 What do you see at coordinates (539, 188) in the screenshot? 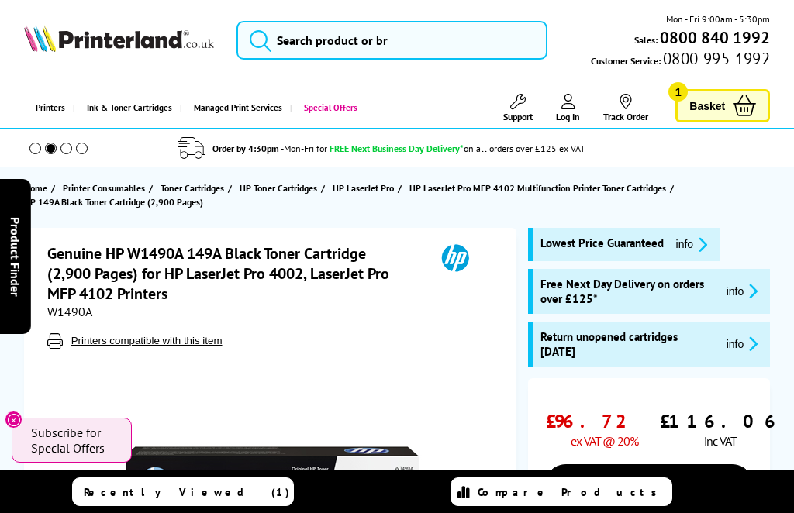
I see `a: HP LaserJet Pro MFP 4102 Multifunction Printer Toner Cartridges` at bounding box center [539, 188].